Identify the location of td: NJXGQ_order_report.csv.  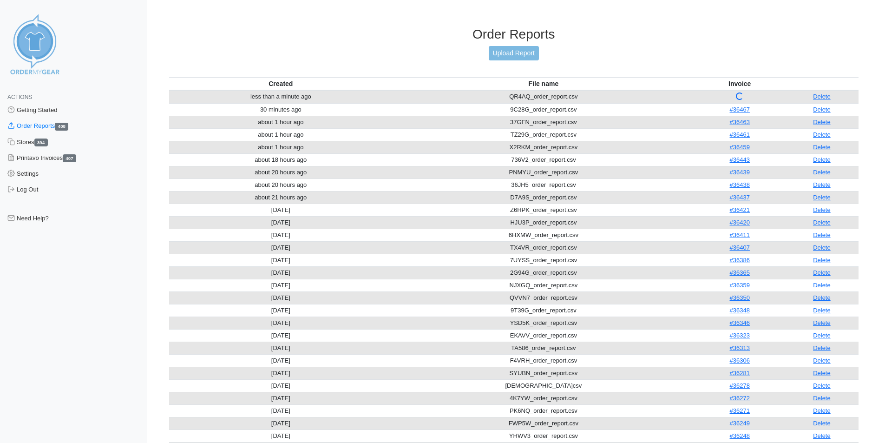
(544, 285).